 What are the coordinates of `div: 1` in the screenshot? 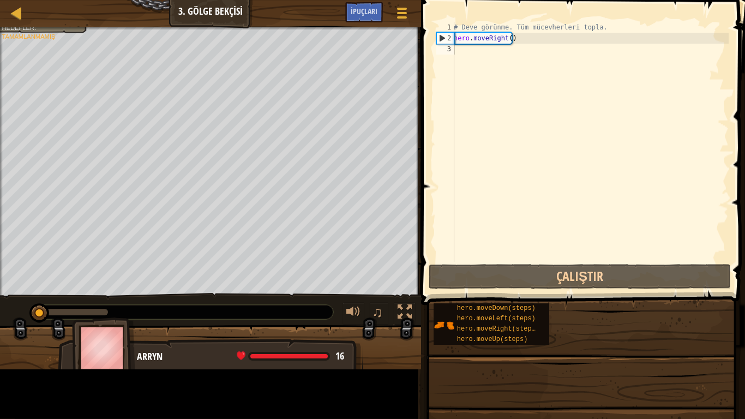 It's located at (445, 27).